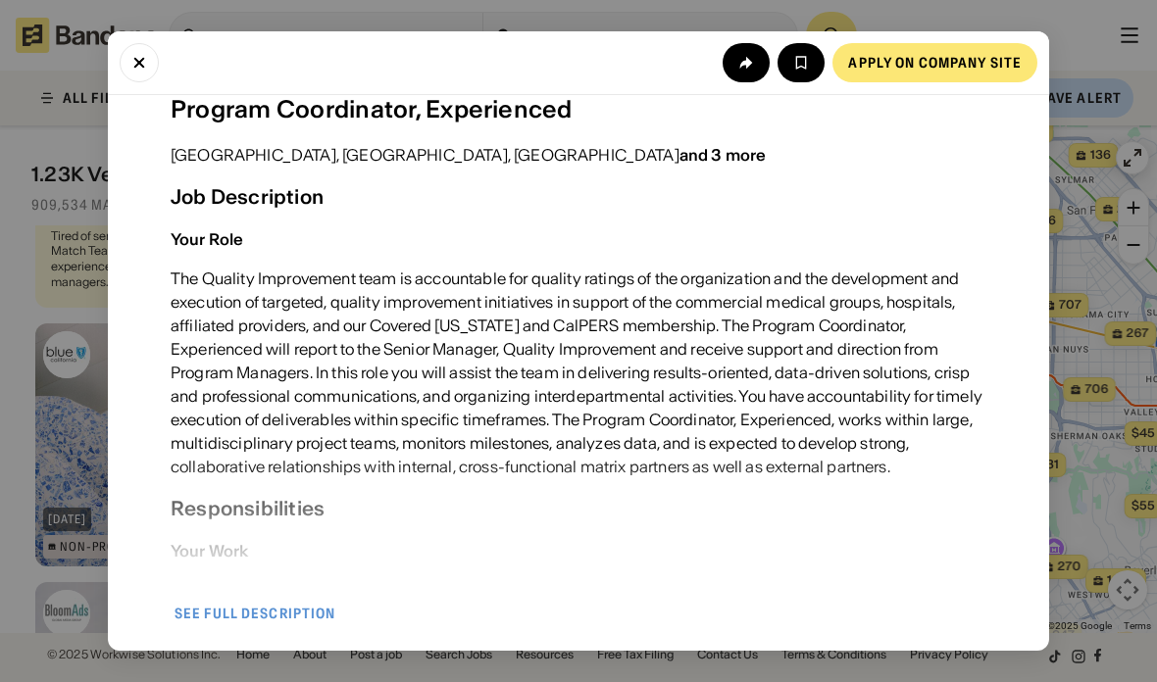  What do you see at coordinates (207, 239) in the screenshot?
I see `div: Your Role` at bounding box center [207, 239].